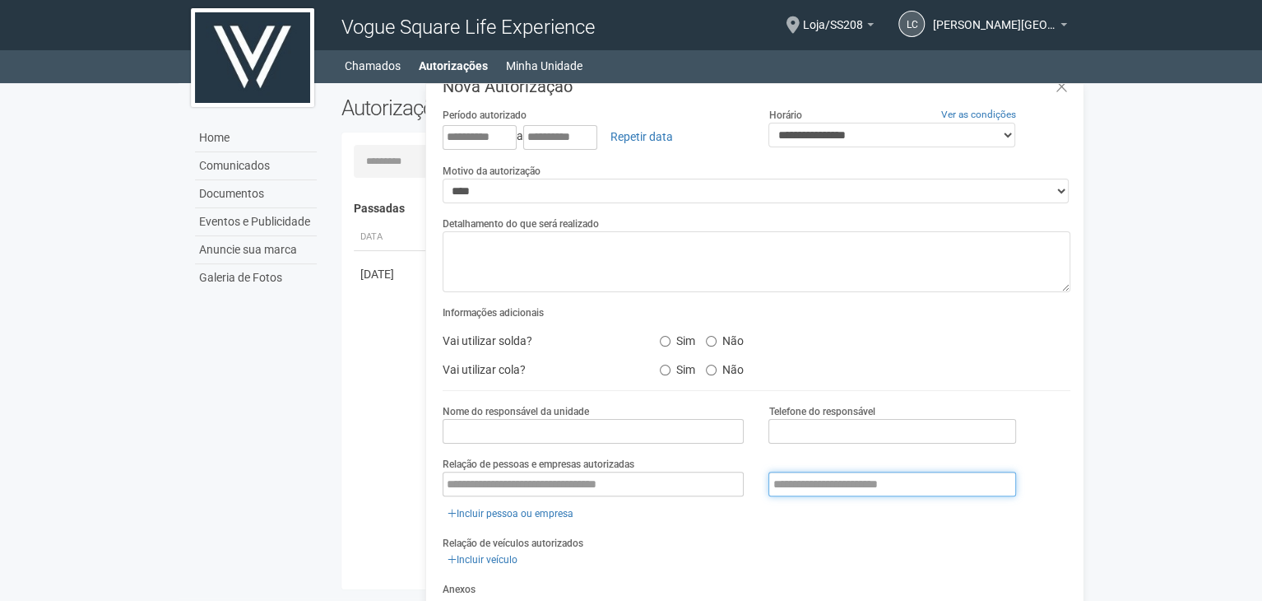 The image size is (1262, 601). I want to click on a: Eventos e Publicidade, so click(256, 222).